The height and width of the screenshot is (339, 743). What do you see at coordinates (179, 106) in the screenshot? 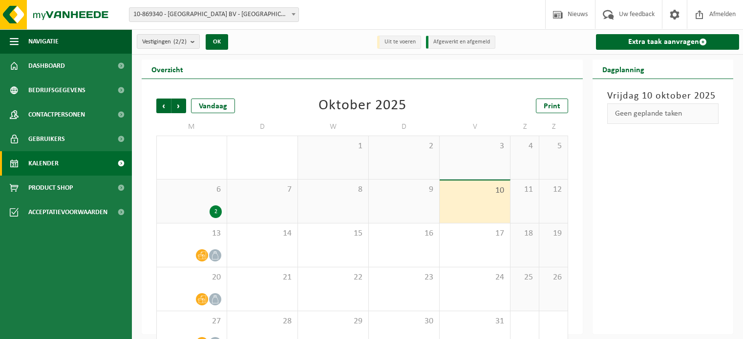
I see `span: Volgende` at bounding box center [179, 106].